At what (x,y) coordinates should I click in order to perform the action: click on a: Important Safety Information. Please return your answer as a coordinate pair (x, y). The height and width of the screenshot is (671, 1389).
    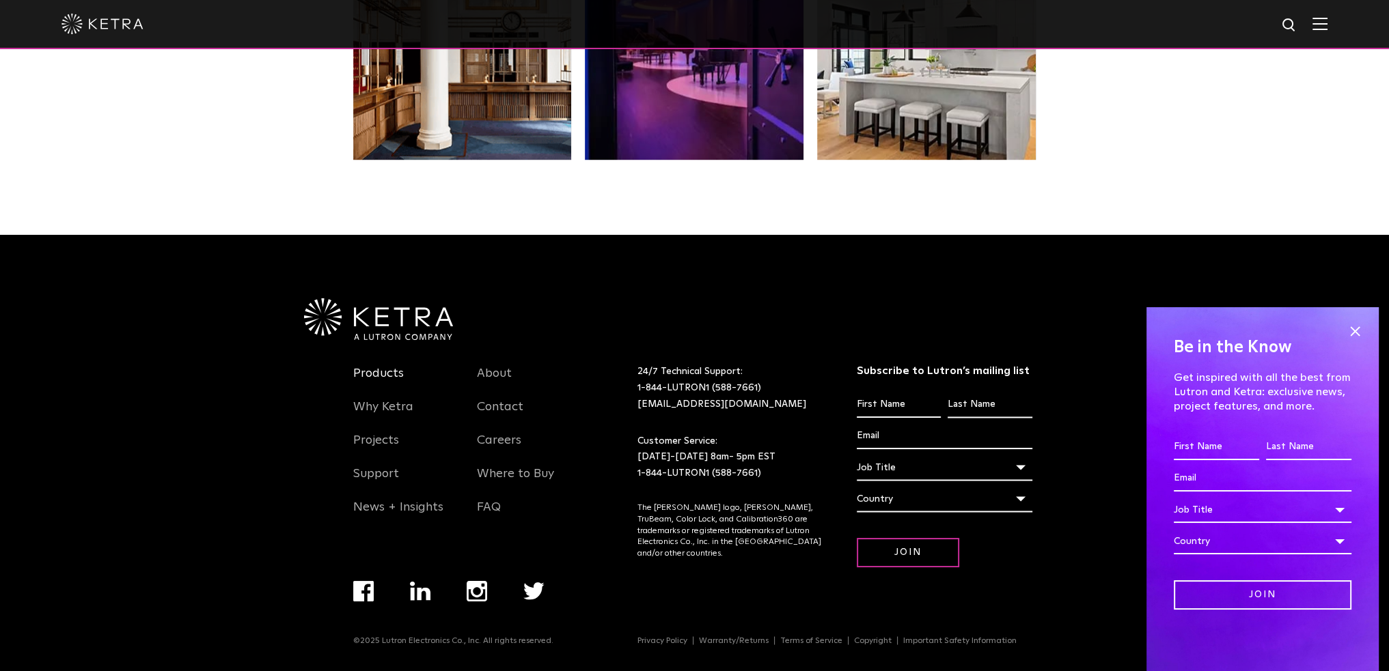
    Looking at the image, I should click on (960, 641).